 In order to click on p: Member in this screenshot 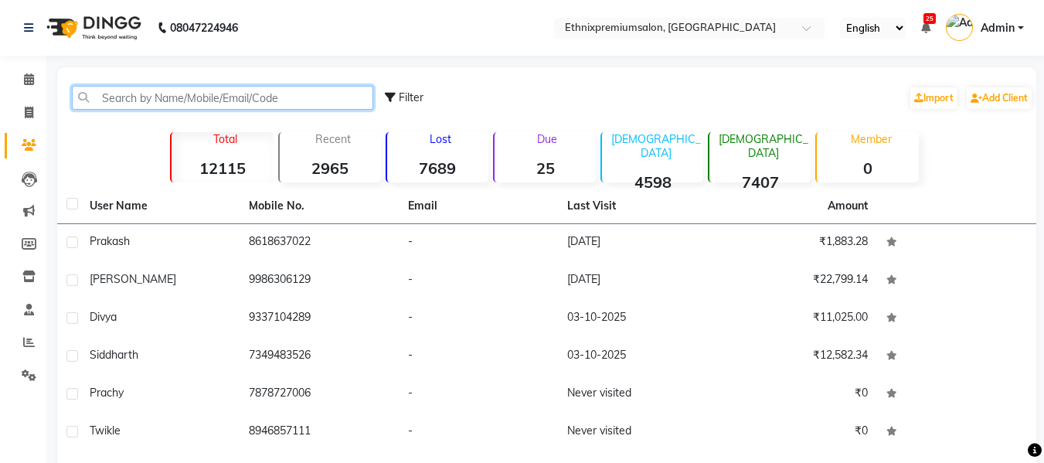, I will do `click(870, 139)`.